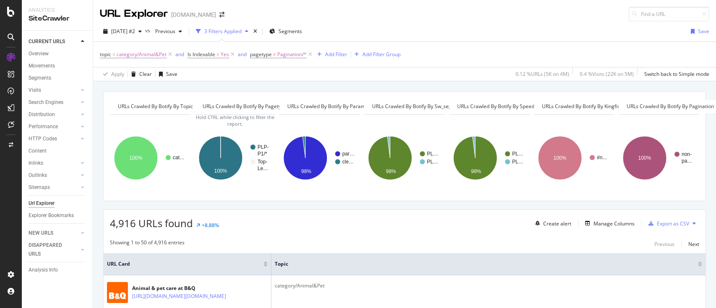  What do you see at coordinates (145, 74) in the screenshot?
I see `div: Clear` at bounding box center [145, 74].